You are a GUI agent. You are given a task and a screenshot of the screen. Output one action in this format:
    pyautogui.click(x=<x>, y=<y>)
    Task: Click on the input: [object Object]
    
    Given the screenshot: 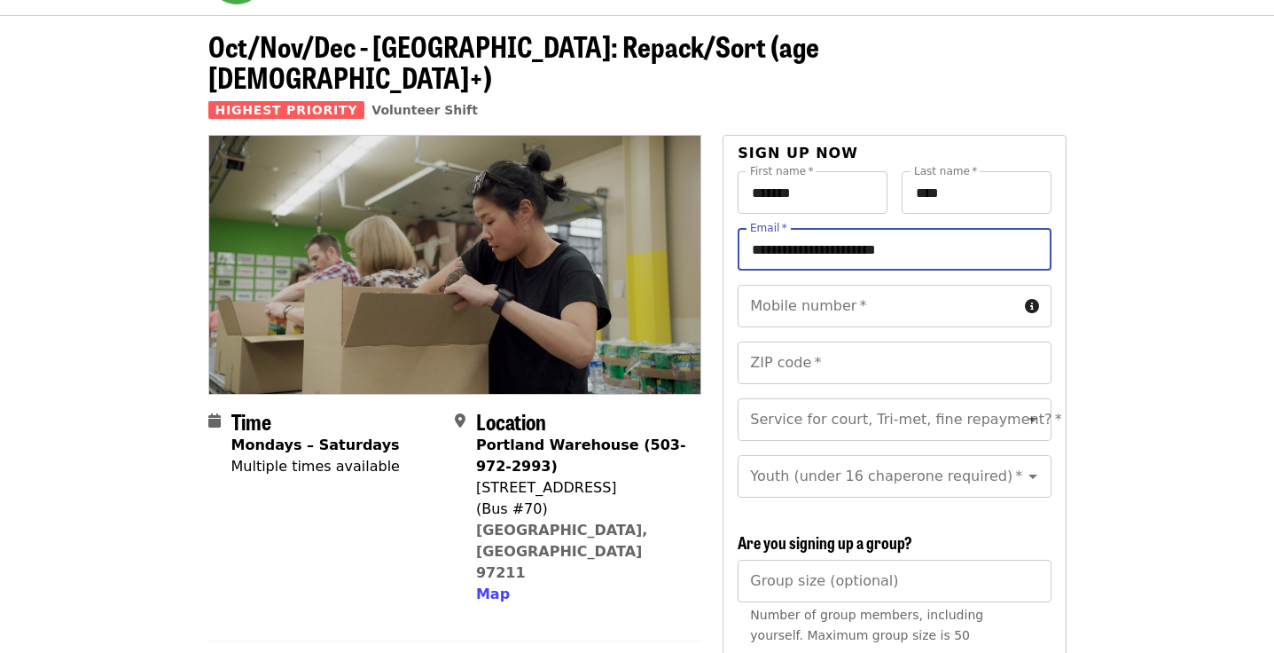 What is the action you would take?
    pyautogui.click(x=894, y=581)
    